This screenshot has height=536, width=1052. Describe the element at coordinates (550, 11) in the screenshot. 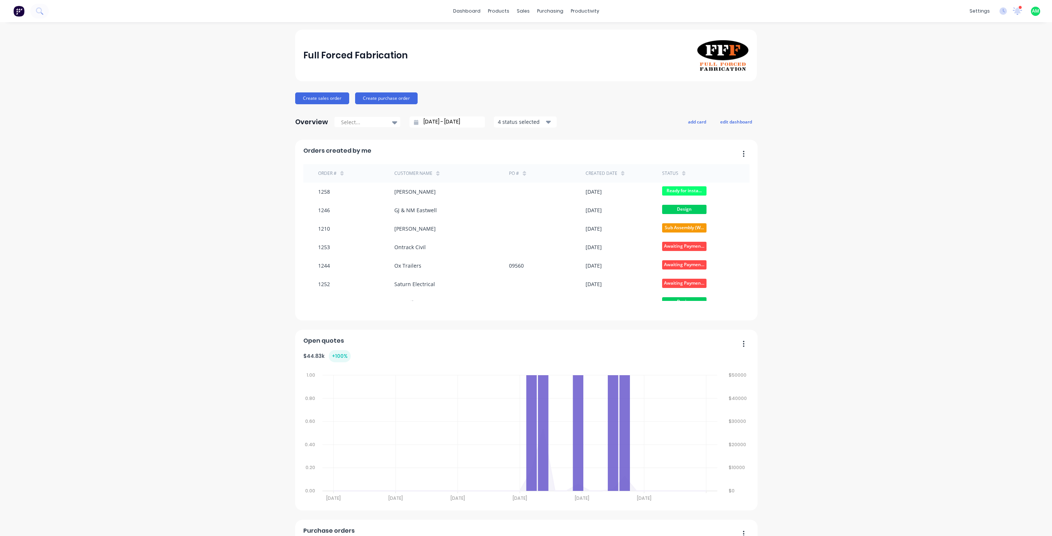

I see `div: purchasing` at that location.